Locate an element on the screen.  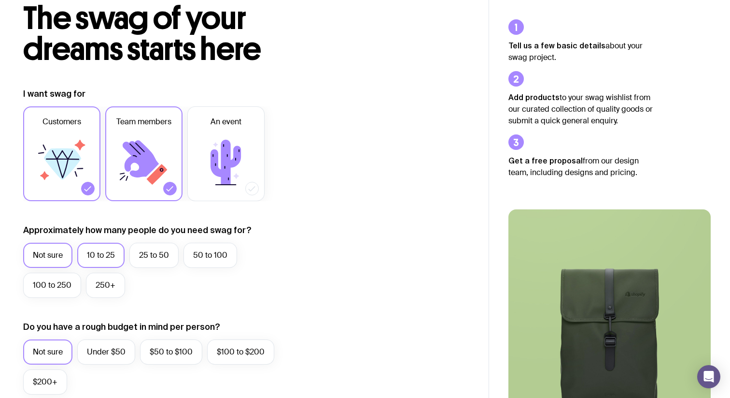
label: $200+ is located at coordinates (45, 382).